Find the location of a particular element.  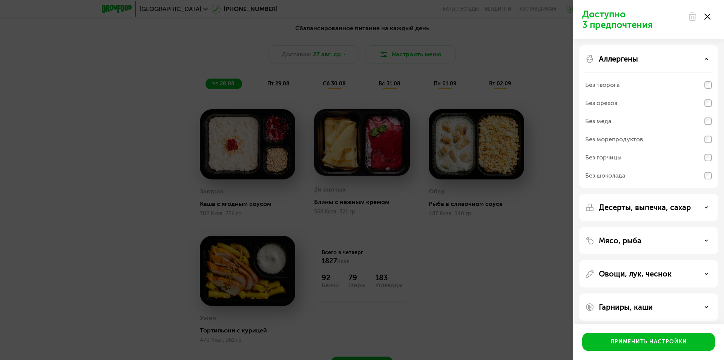

p: Аллергены is located at coordinates (619, 59).